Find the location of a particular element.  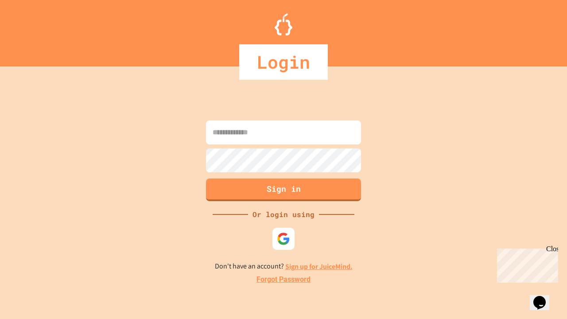

div: Or login using is located at coordinates (284, 214).